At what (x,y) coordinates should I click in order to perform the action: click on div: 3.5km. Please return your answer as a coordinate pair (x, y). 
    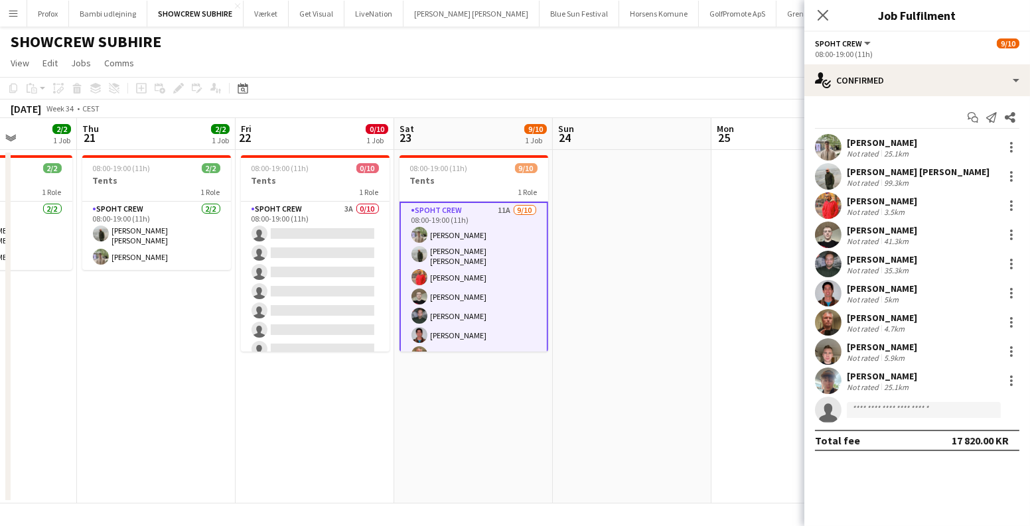
    Looking at the image, I should click on (894, 212).